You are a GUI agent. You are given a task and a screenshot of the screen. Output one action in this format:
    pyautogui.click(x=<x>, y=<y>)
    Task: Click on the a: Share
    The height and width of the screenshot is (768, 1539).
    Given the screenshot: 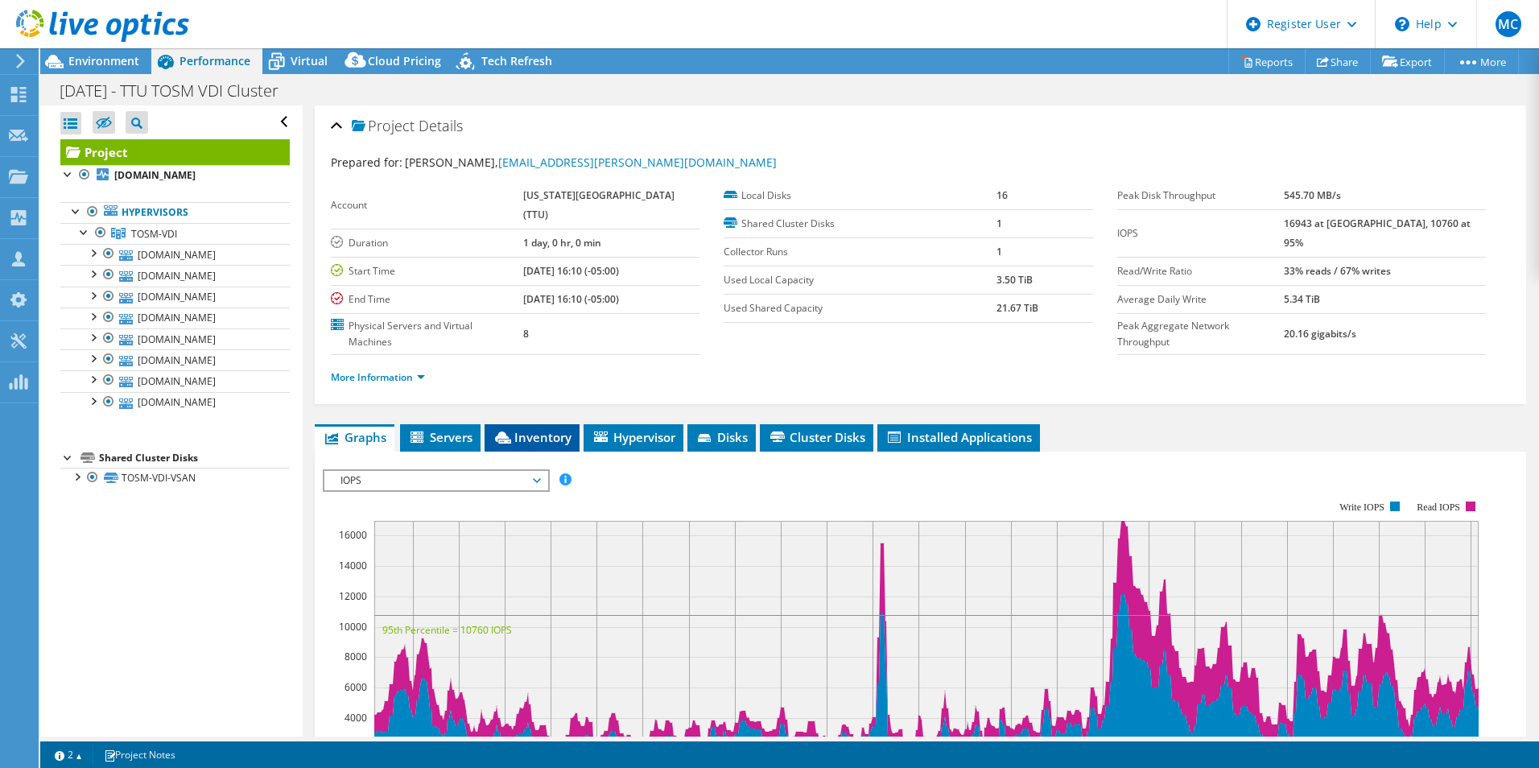 What is the action you would take?
    pyautogui.click(x=1338, y=61)
    